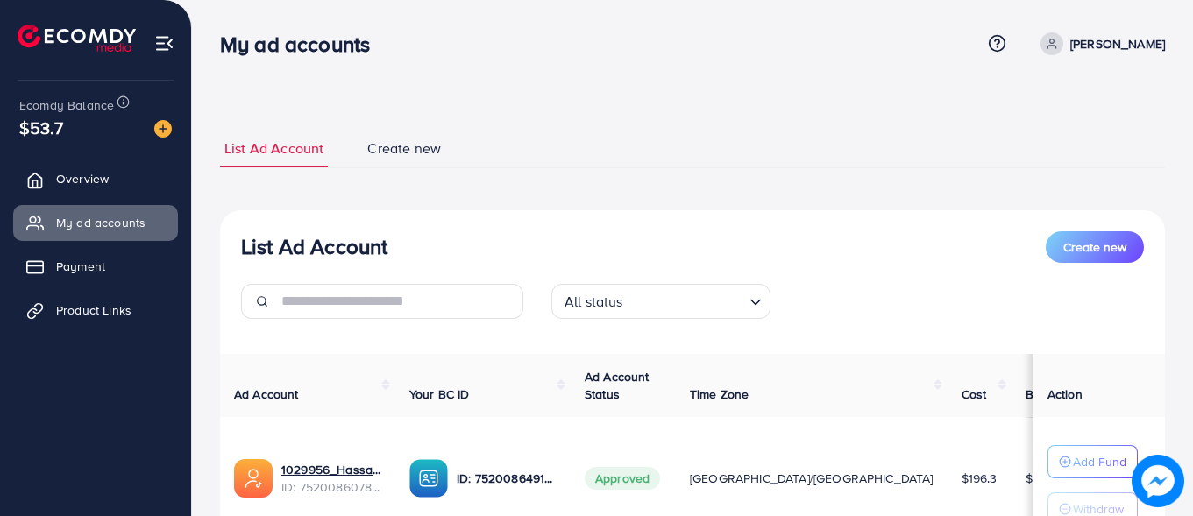  I want to click on p: ID: 7520086491469692945, so click(507, 479).